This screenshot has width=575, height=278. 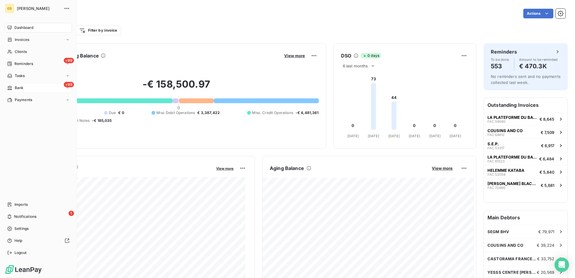 I want to click on span: € 79,971, so click(x=547, y=232).